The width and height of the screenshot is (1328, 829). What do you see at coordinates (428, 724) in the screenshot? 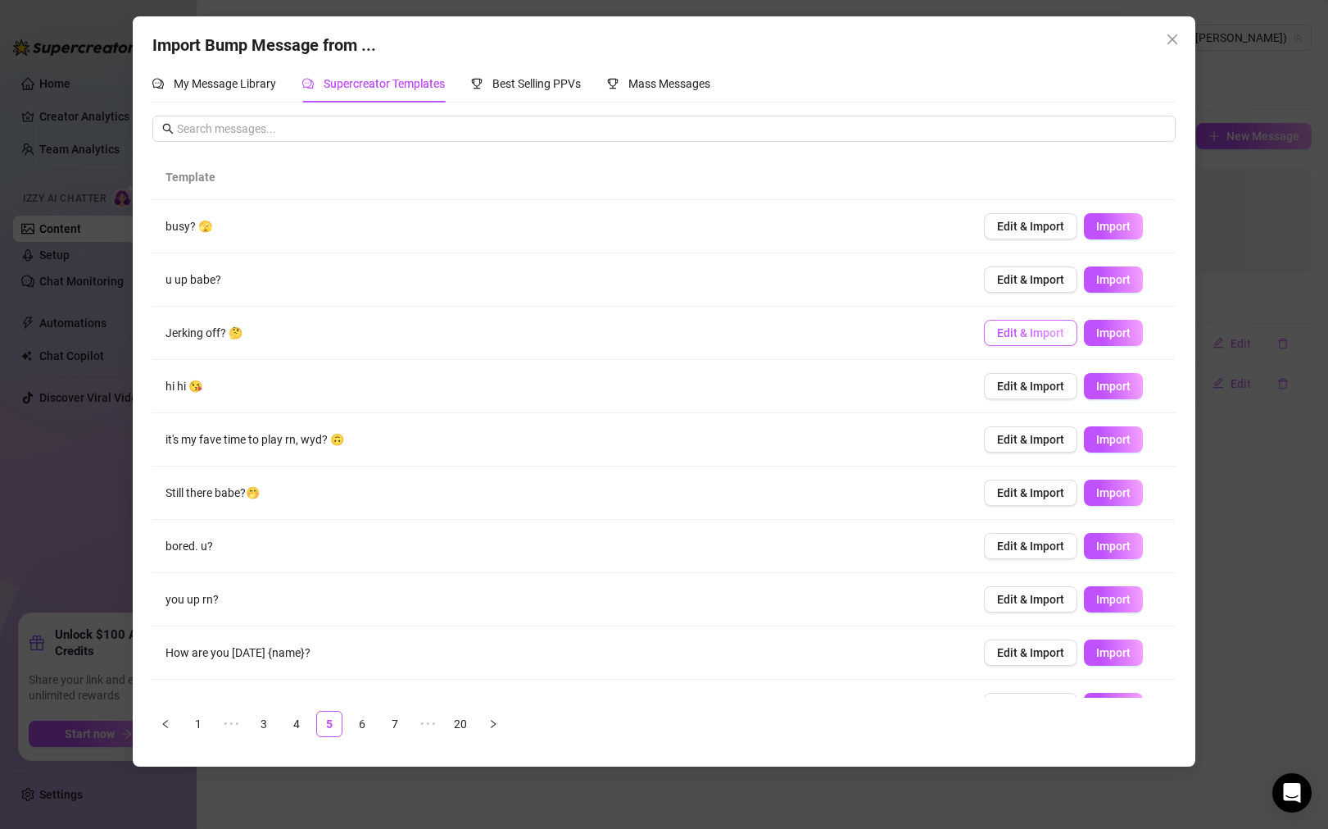
I see `li: Next 5 Pages` at bounding box center [428, 724].